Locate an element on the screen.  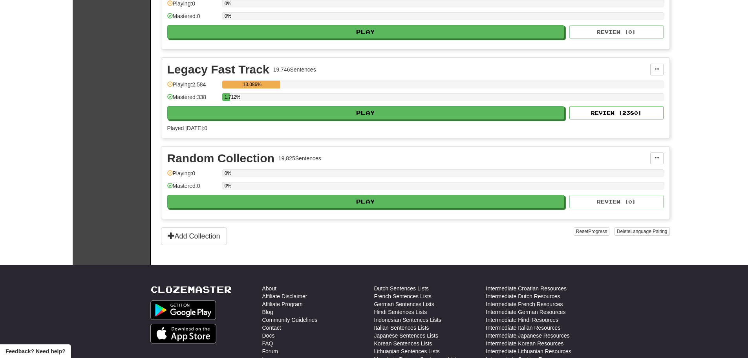
a: Intermediate Korean Resources is located at coordinates (525, 343).